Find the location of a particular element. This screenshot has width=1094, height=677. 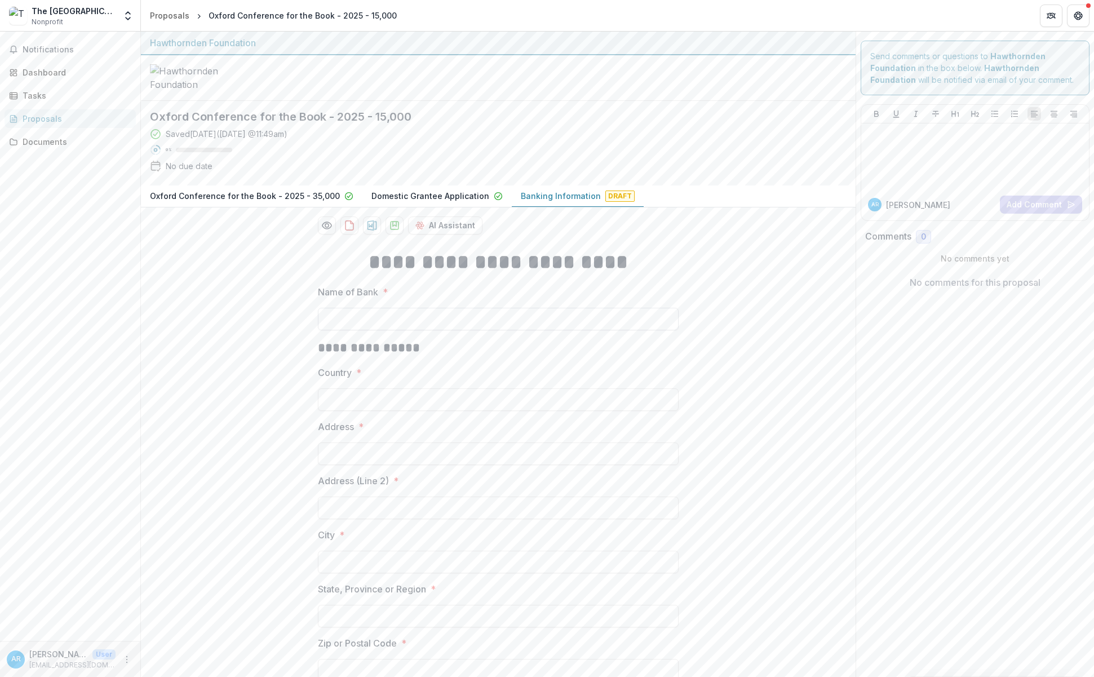

button: AI Assistant is located at coordinates (445, 226).